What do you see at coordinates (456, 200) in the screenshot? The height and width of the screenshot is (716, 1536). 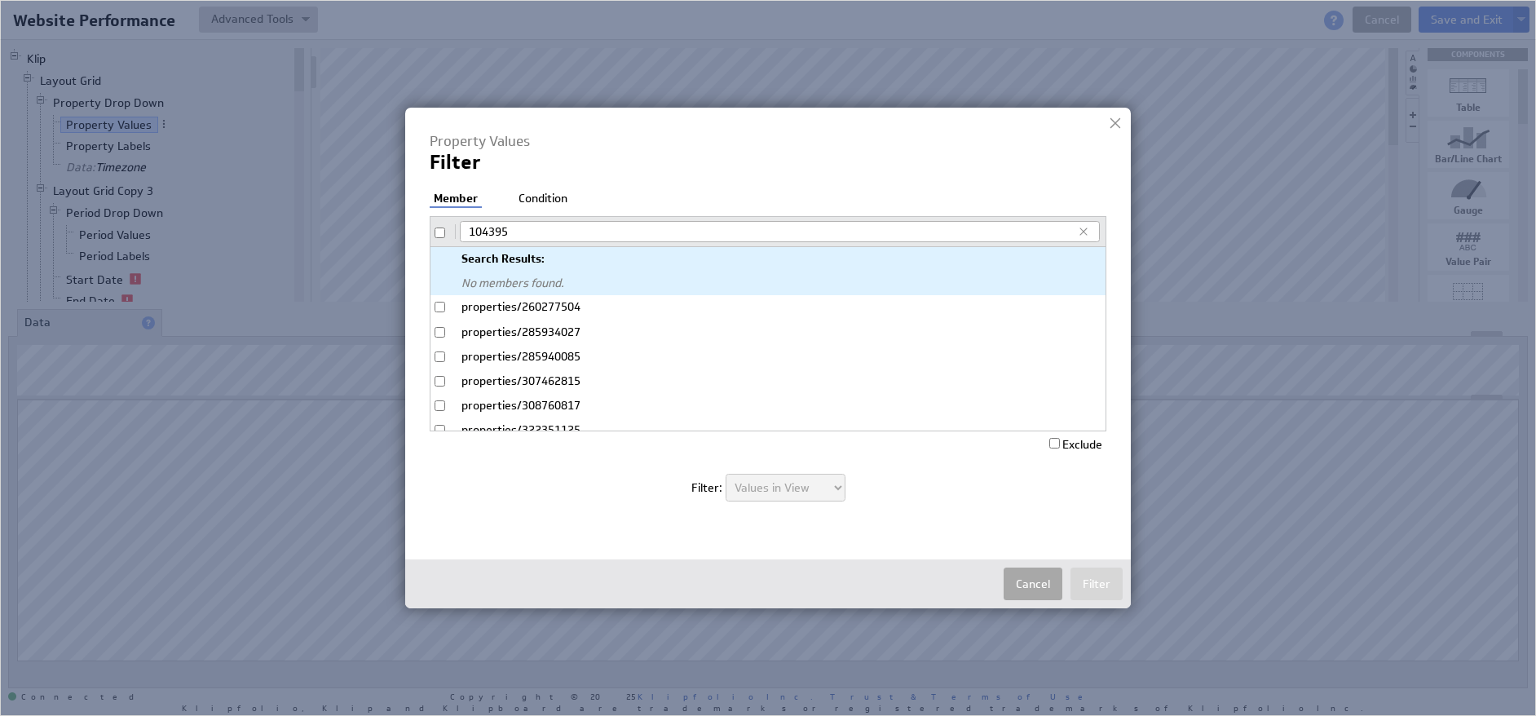 I see `li: Member` at bounding box center [456, 200].